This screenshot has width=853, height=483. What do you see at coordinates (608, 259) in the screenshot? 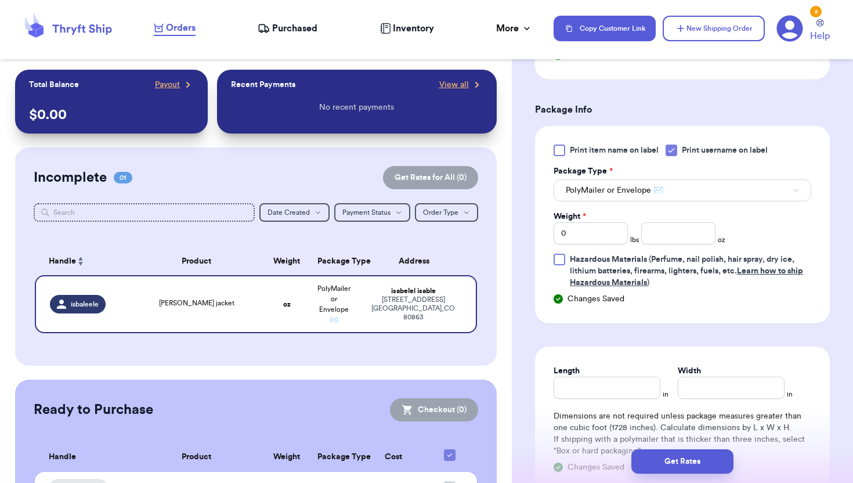
I see `span: Hazardous Materials` at bounding box center [608, 259].